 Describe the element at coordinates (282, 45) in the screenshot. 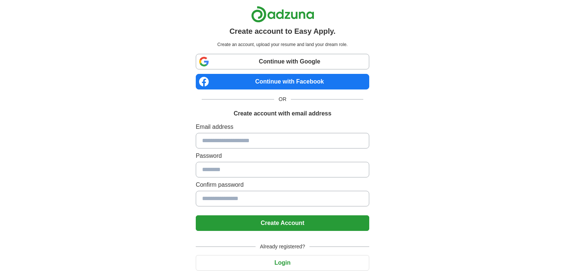

I see `p: Create an account, upload your resume and land your dream role.` at that location.